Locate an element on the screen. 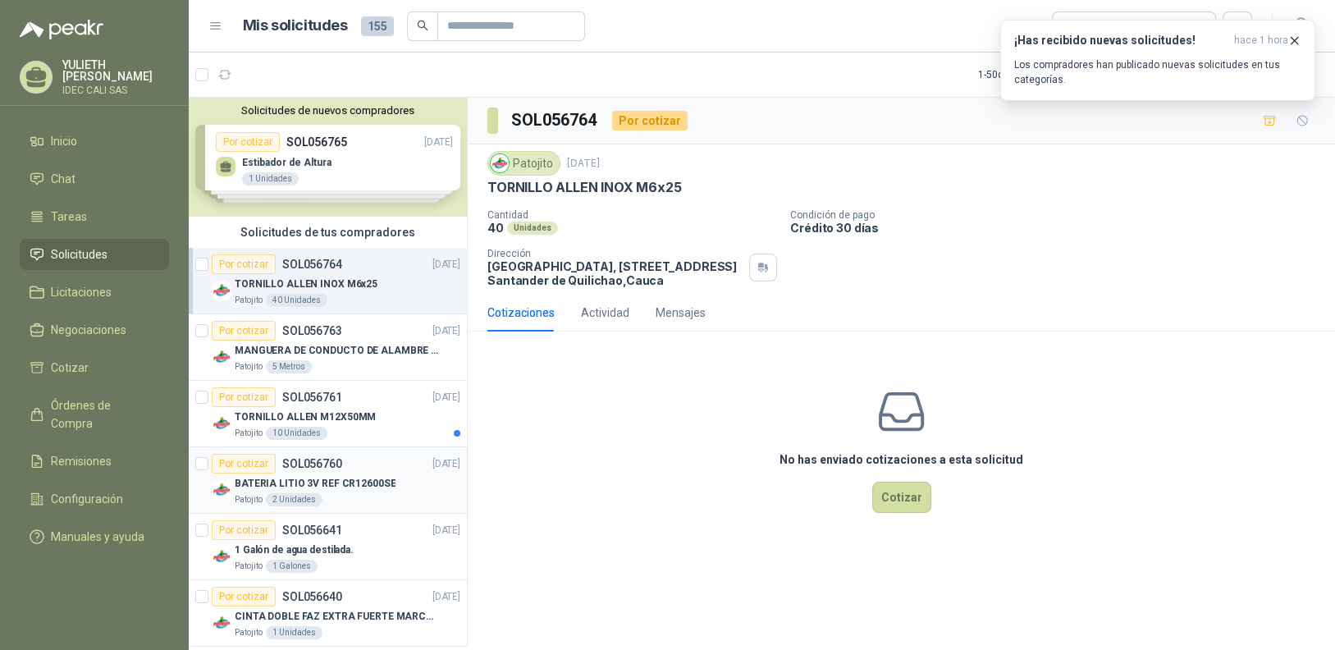  div: Cotizaciones is located at coordinates (521, 313).